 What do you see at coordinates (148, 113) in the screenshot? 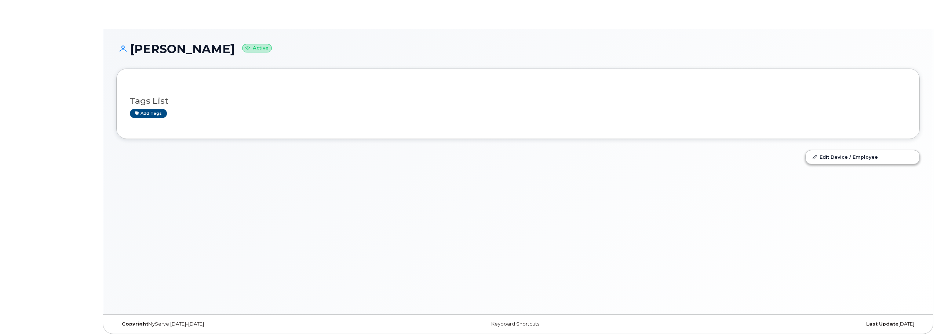
I see `a: Add tags` at bounding box center [148, 113].